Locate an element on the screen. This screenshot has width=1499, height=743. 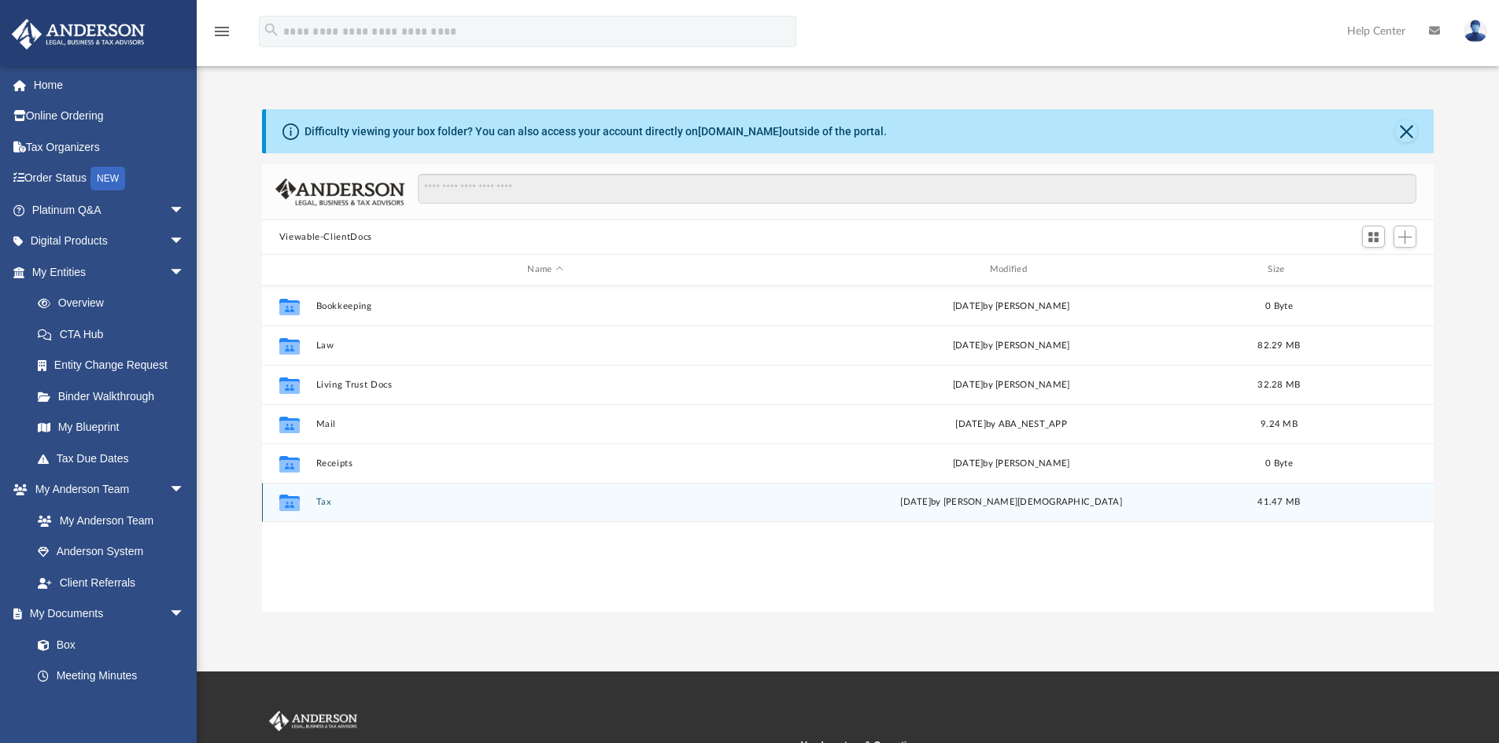
button: Receipts is located at coordinates (544, 463).